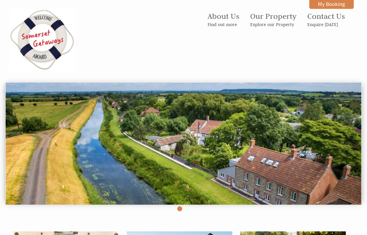 The height and width of the screenshot is (235, 367). Describe the element at coordinates (274, 24) in the screenshot. I see `small: Explore our Property` at that location.